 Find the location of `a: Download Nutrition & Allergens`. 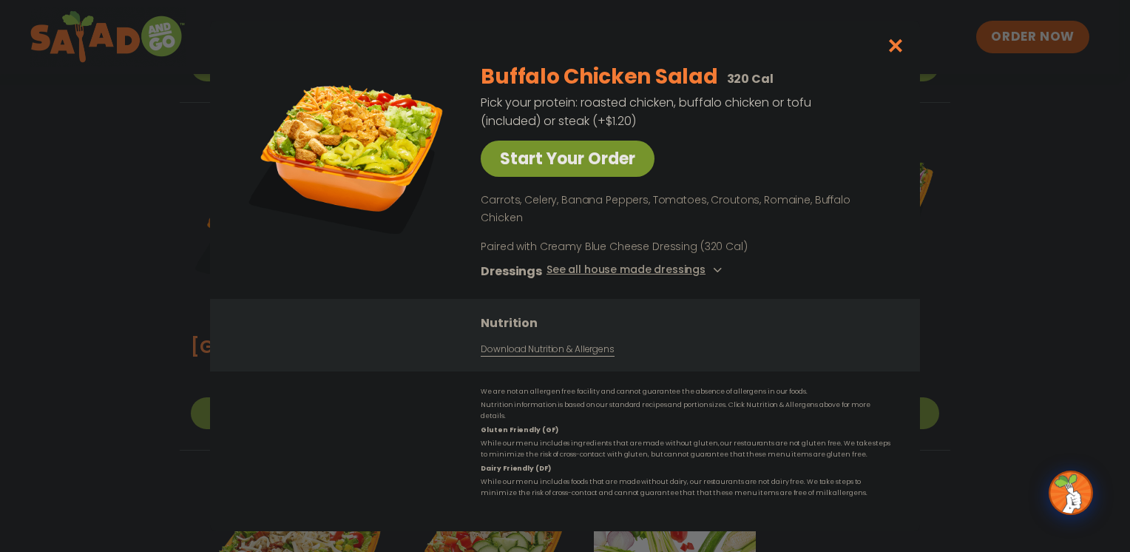

a: Download Nutrition & Allergens is located at coordinates (547, 349).